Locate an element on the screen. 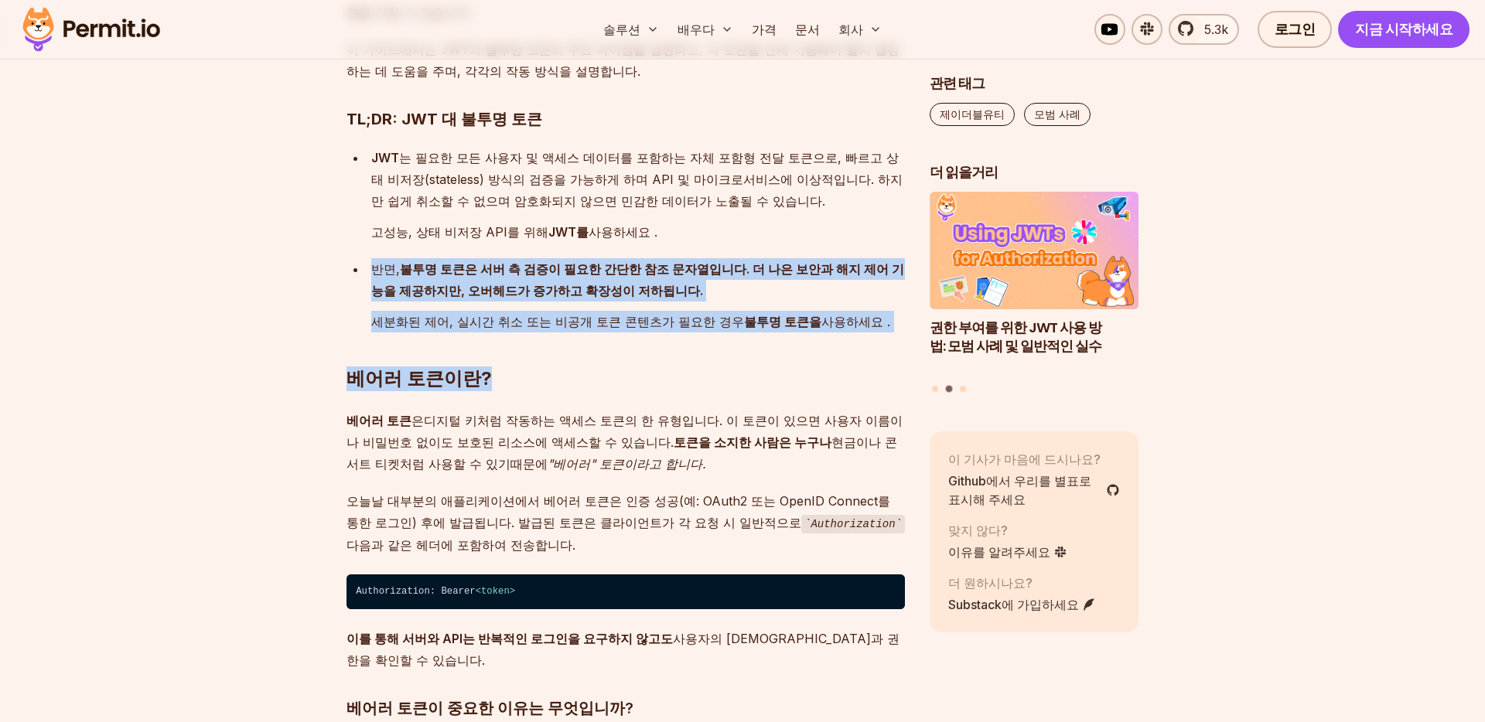  font: 은 is located at coordinates (418, 421).